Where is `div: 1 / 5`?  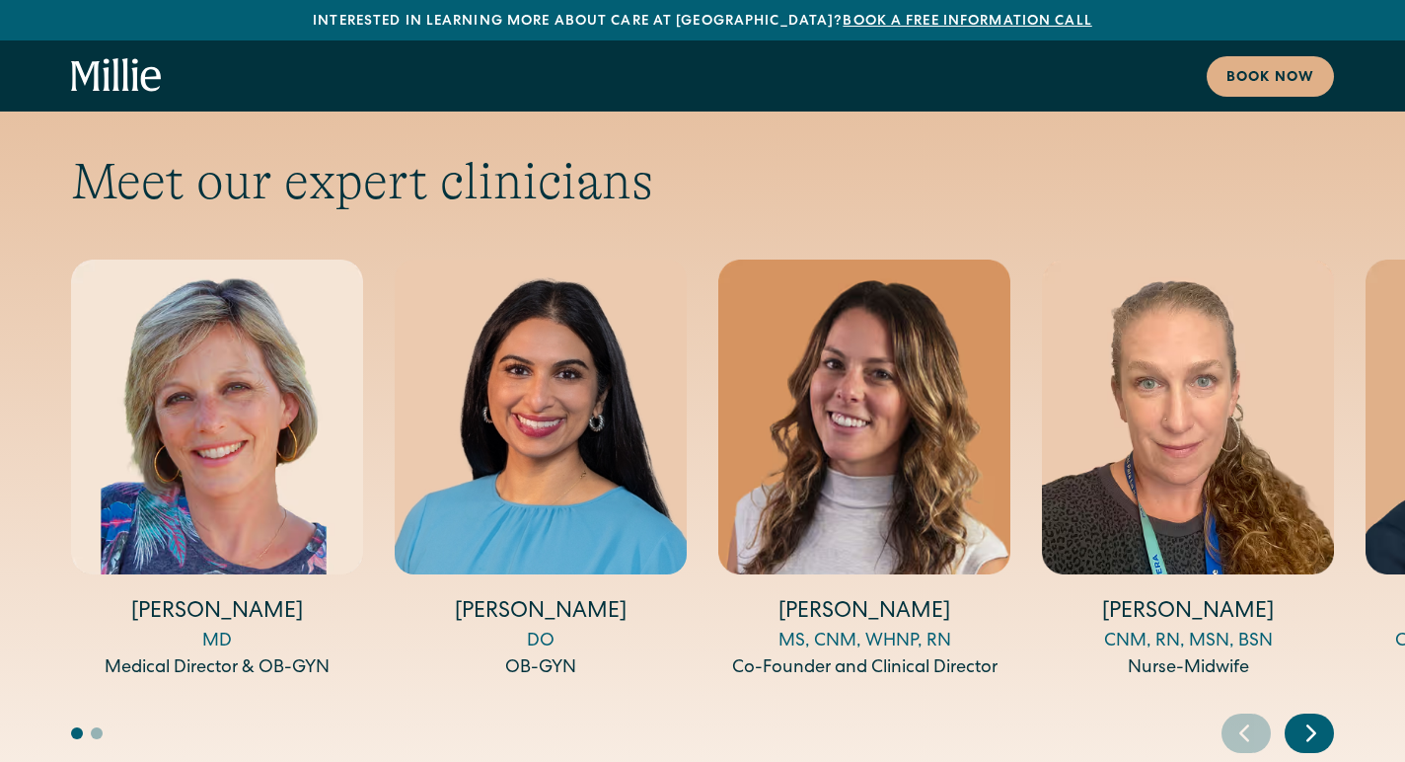
div: 1 / 5 is located at coordinates (217, 471).